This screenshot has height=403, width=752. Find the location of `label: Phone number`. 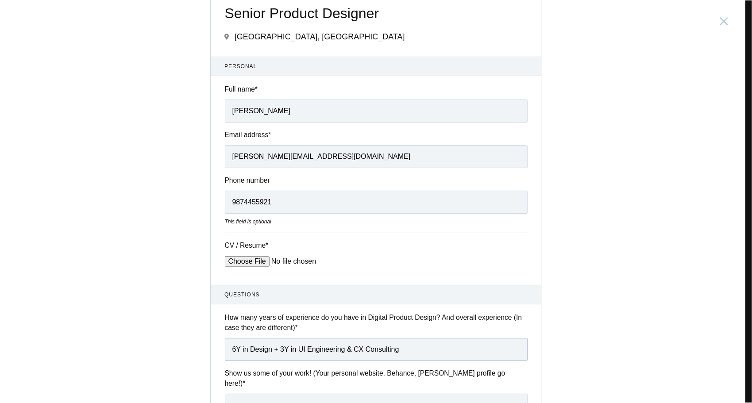

label: Phone number is located at coordinates (376, 180).